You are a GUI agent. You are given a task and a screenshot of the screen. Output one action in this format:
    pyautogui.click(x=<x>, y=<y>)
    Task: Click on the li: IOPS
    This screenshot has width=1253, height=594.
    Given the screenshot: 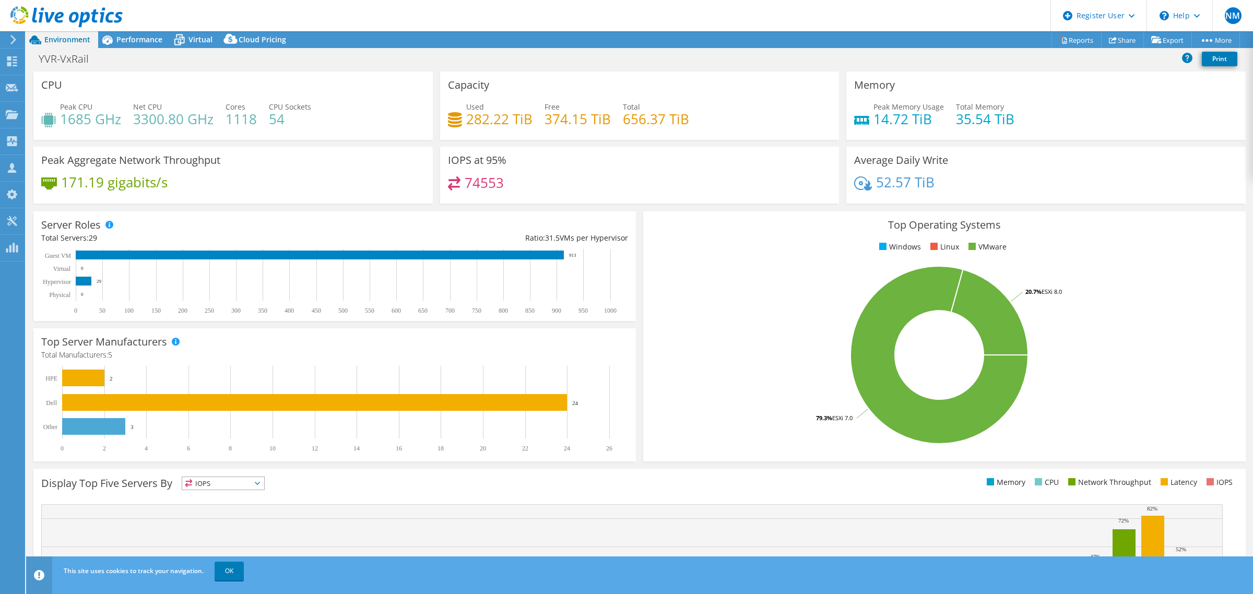 What is the action you would take?
    pyautogui.click(x=1218, y=482)
    